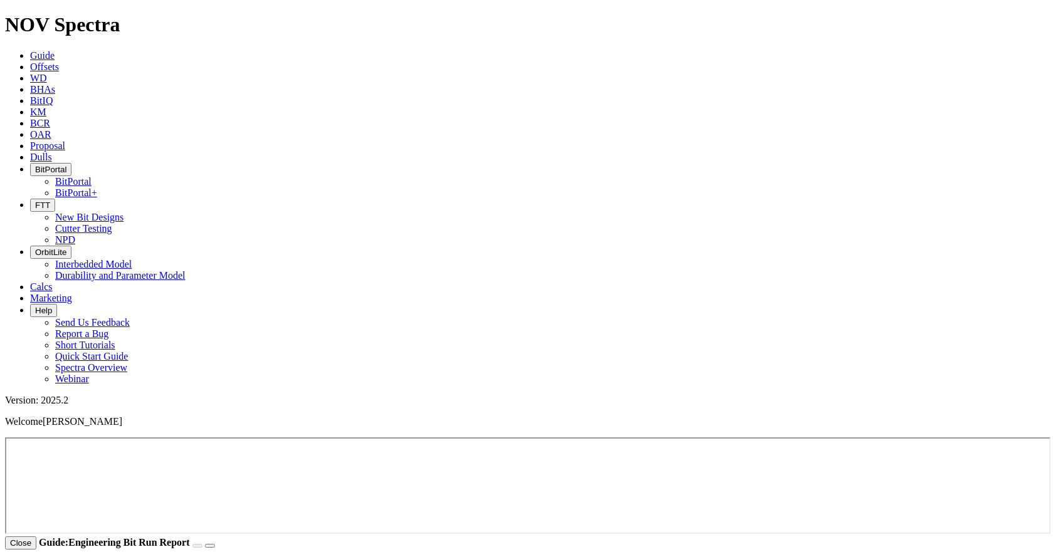  Describe the element at coordinates (43, 205) in the screenshot. I see `button: FTT` at that location.